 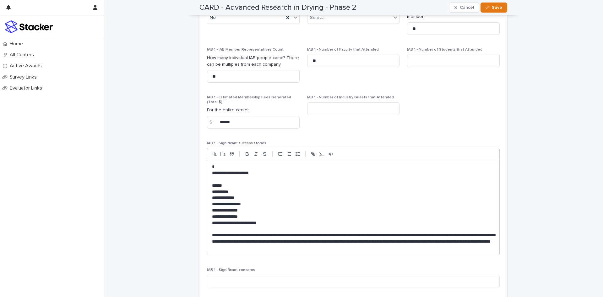 I want to click on p: All Centers, so click(x=23, y=55).